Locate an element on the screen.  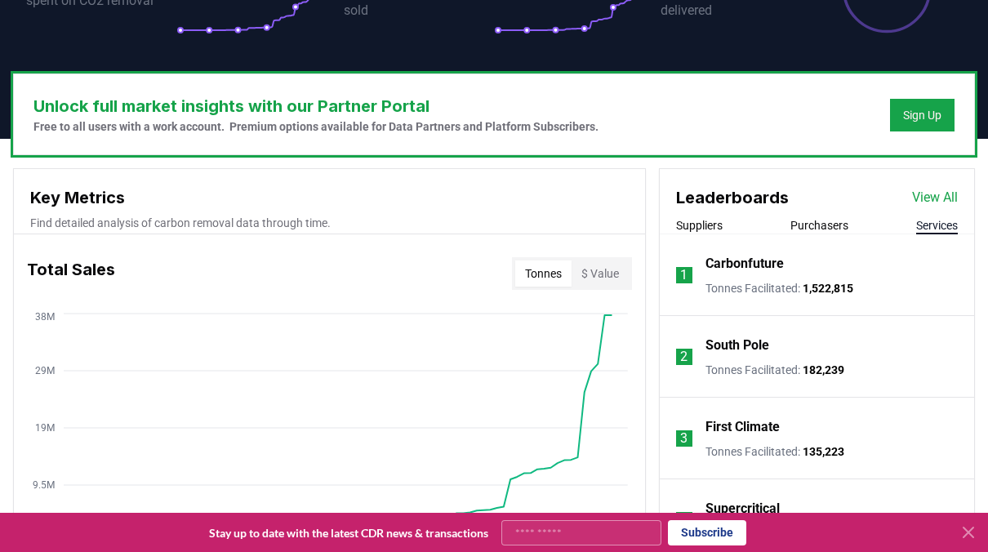
p: Supercritical is located at coordinates (742, 509).